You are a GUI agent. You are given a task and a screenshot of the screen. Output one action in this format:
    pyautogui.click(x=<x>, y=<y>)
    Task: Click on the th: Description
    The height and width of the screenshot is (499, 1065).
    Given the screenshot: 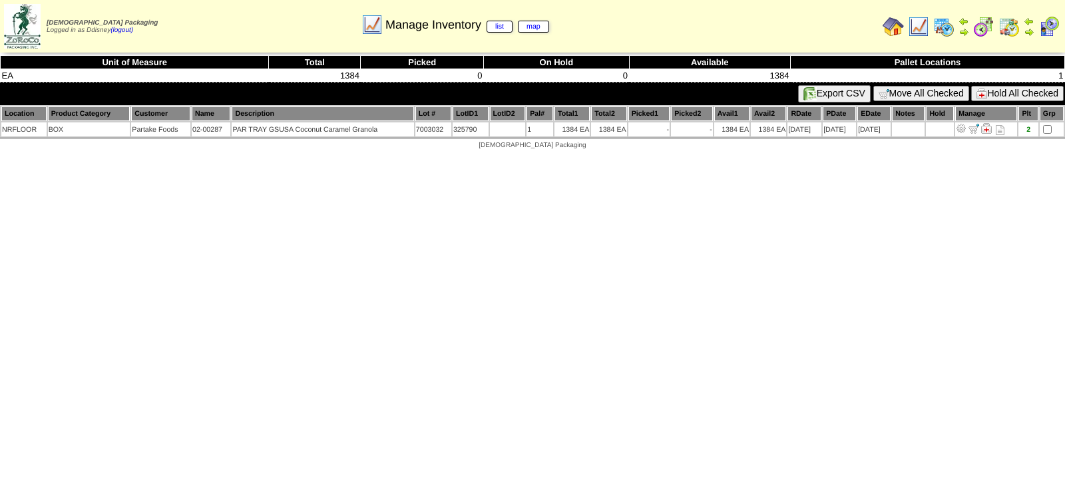 What is the action you would take?
    pyautogui.click(x=322, y=114)
    